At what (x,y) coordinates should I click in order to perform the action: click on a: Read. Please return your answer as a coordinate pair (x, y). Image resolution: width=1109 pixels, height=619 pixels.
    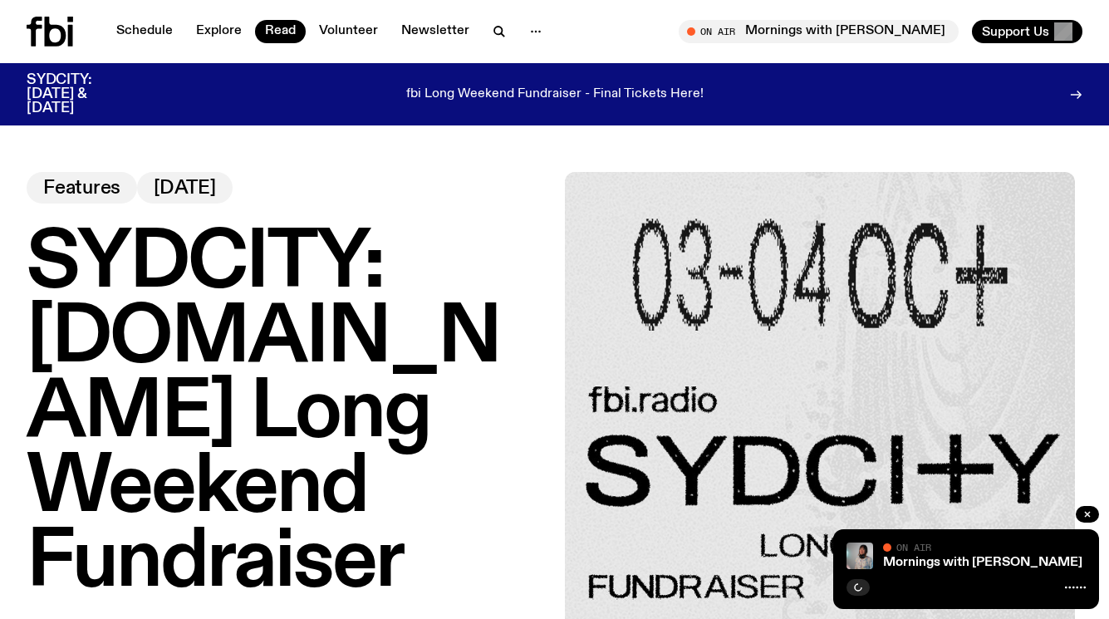
    Looking at the image, I should click on (280, 32).